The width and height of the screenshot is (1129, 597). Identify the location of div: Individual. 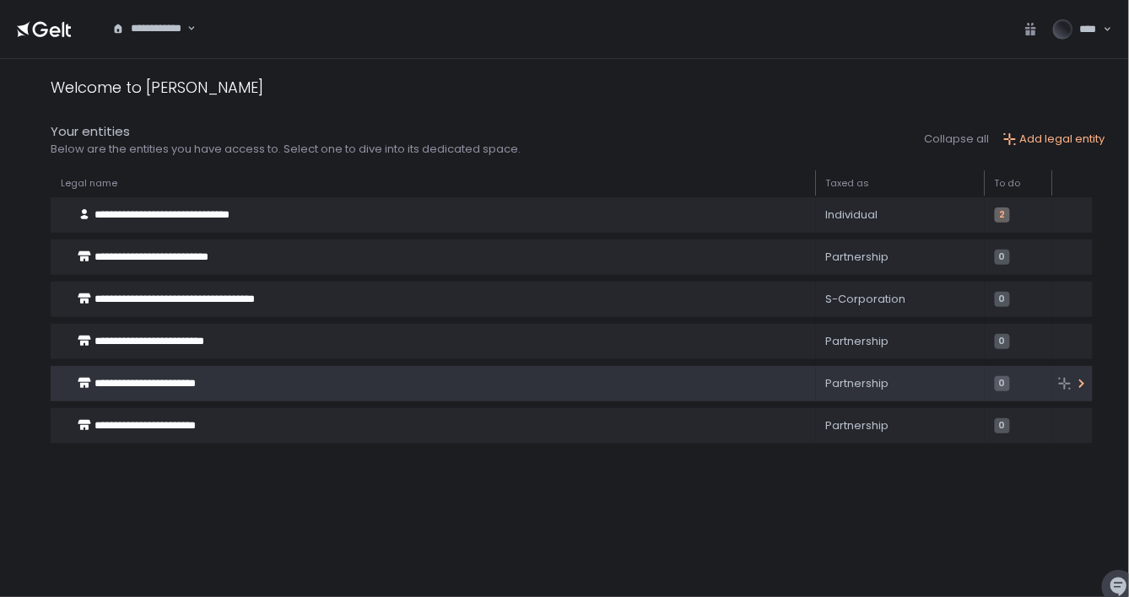
(900, 215).